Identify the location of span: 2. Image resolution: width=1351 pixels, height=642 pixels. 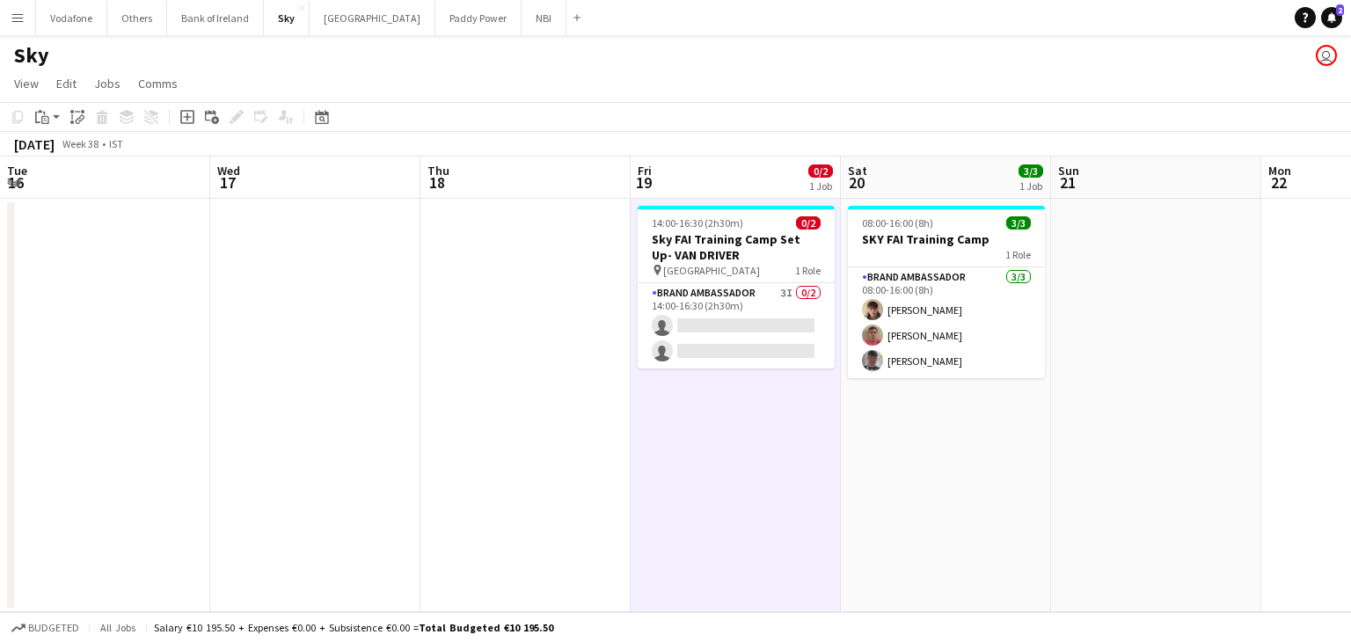
(1340, 10).